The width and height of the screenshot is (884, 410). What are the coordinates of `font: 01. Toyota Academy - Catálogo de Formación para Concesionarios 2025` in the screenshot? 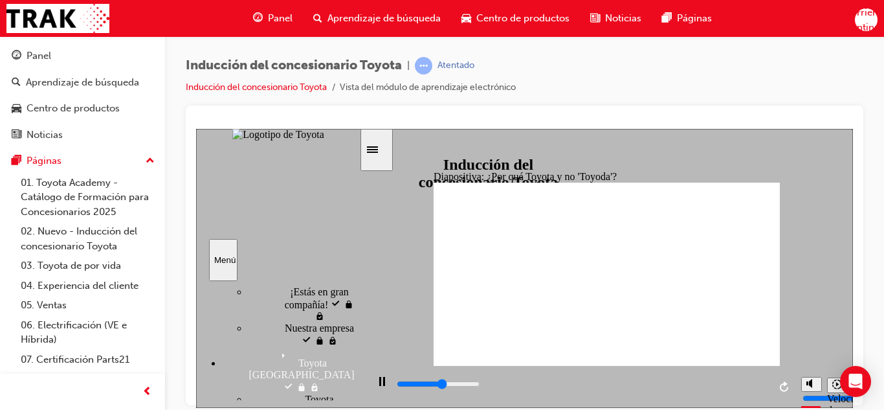 It's located at (85, 197).